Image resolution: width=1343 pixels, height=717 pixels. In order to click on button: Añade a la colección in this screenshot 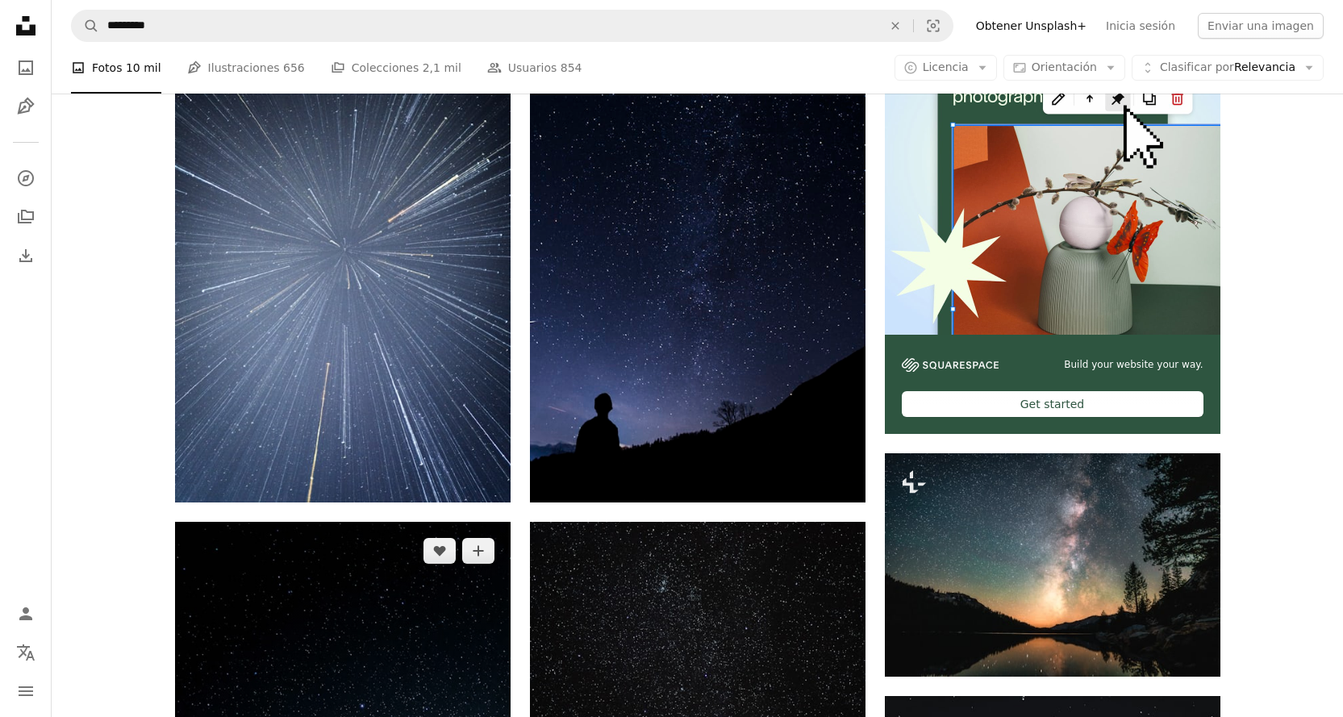, I will do `click(478, 551)`.